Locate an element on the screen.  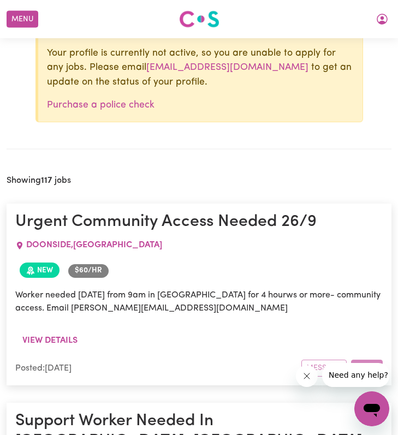
button: My Account is located at coordinates (382, 19).